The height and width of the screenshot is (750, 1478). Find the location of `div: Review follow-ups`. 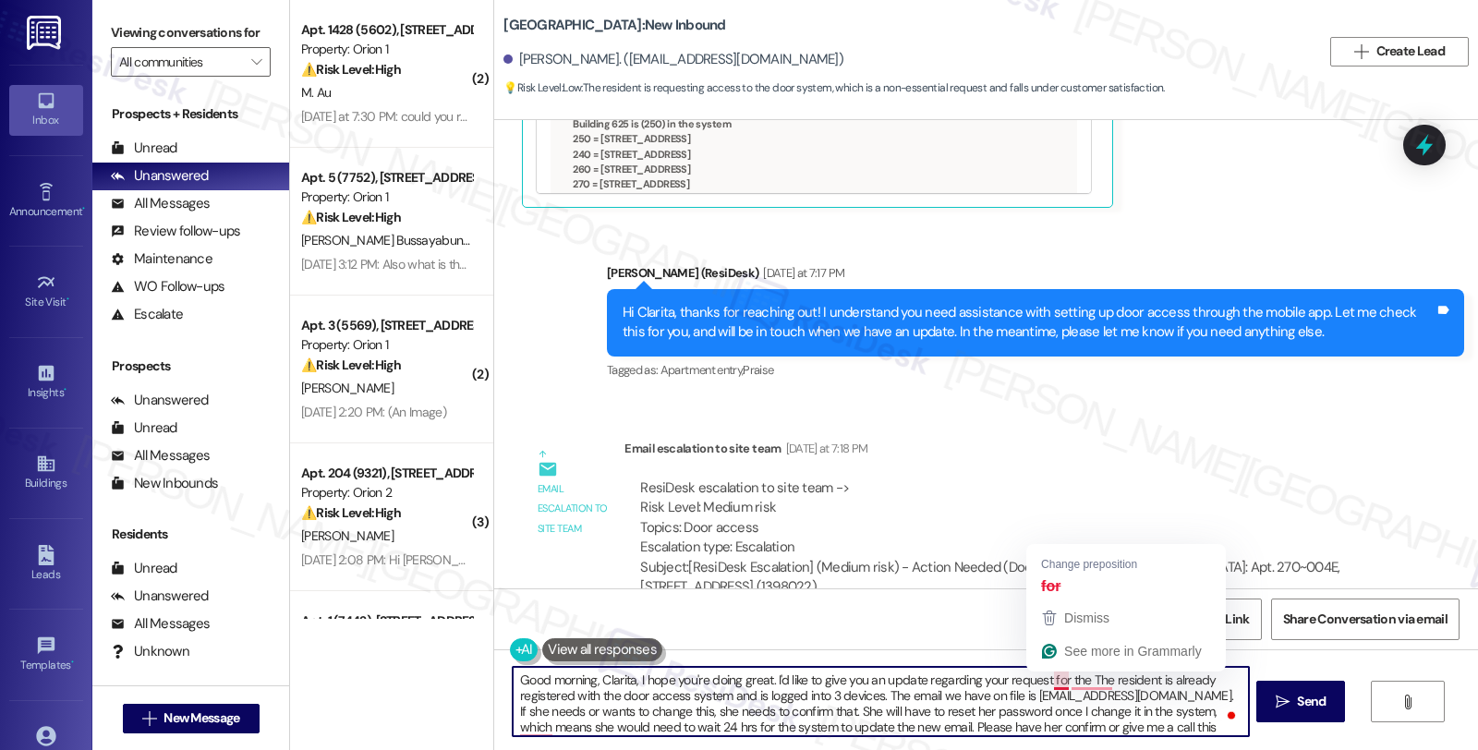

div: Review follow-ups is located at coordinates (176, 231).